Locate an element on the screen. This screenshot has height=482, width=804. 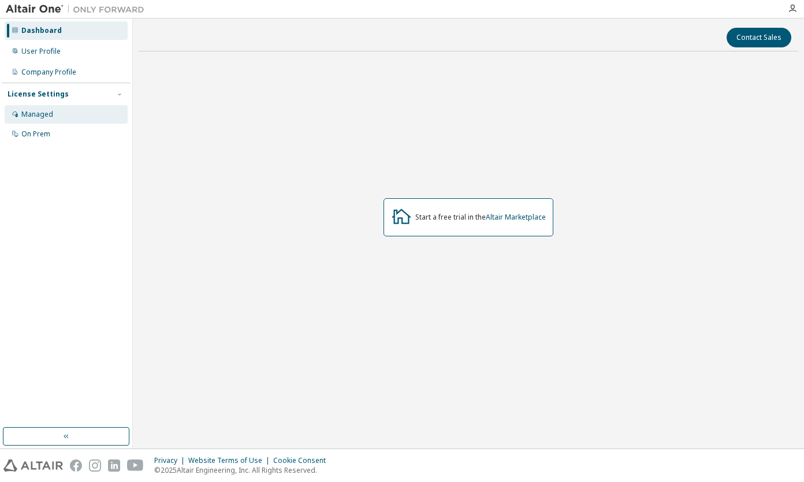
div: Company Profile is located at coordinates (48, 72).